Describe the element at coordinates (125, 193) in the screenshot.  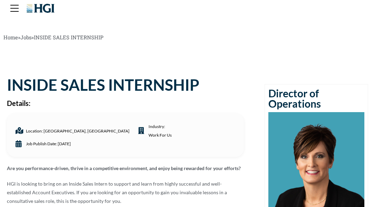
I see `p: HGI is looking to bring on an Inside Sales Intern to support and learn from highly successful and...` at that location.